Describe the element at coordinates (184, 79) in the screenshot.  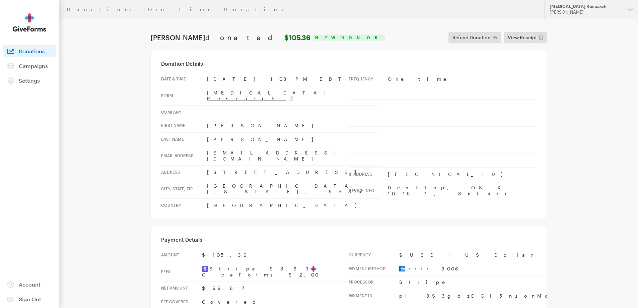
I see `th: Date & time` at that location.